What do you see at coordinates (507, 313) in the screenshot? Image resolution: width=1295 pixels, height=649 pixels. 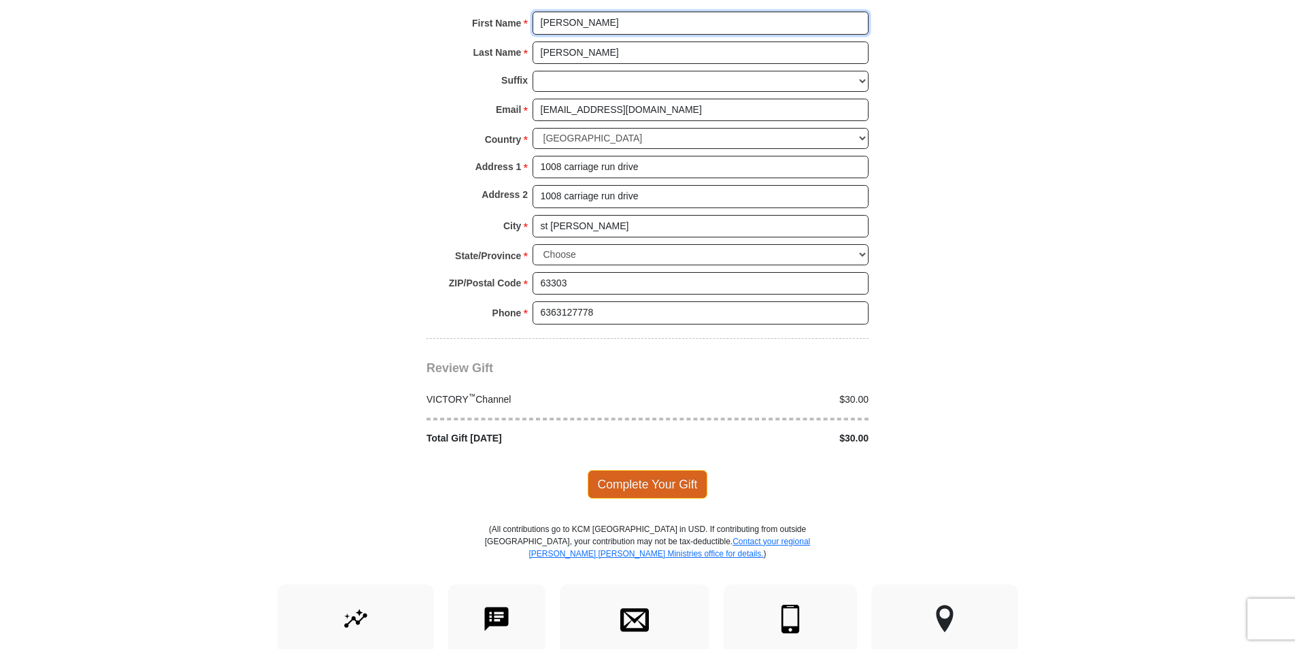 I see `strong: Phone` at bounding box center [507, 313].